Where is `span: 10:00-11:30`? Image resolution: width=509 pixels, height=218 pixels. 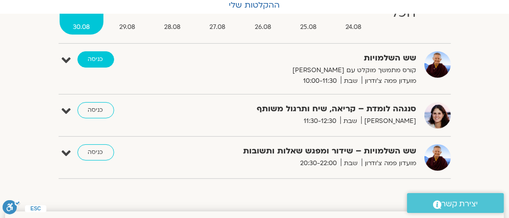
span: 10:00-11:30 is located at coordinates (320, 81).